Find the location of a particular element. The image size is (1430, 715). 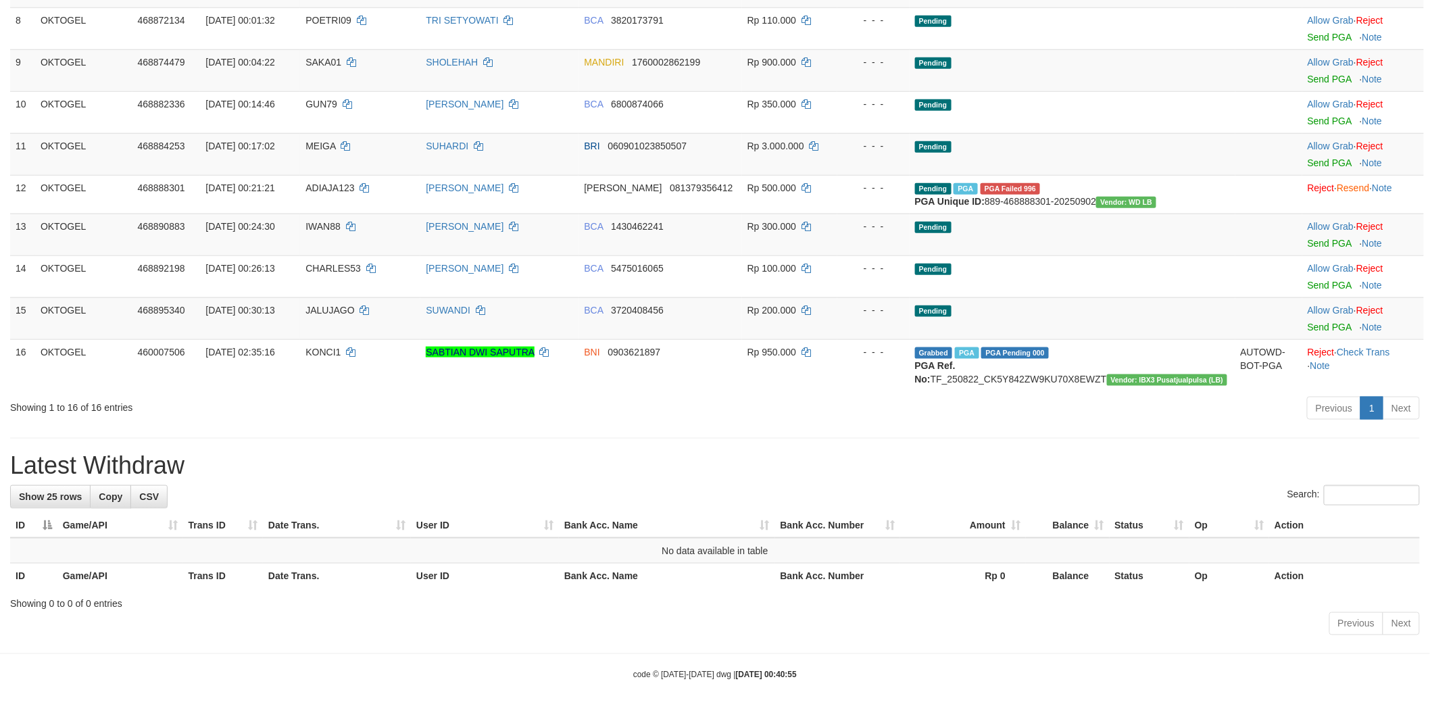

div: Showing 0 to 0 of 0 entries is located at coordinates (715, 601).